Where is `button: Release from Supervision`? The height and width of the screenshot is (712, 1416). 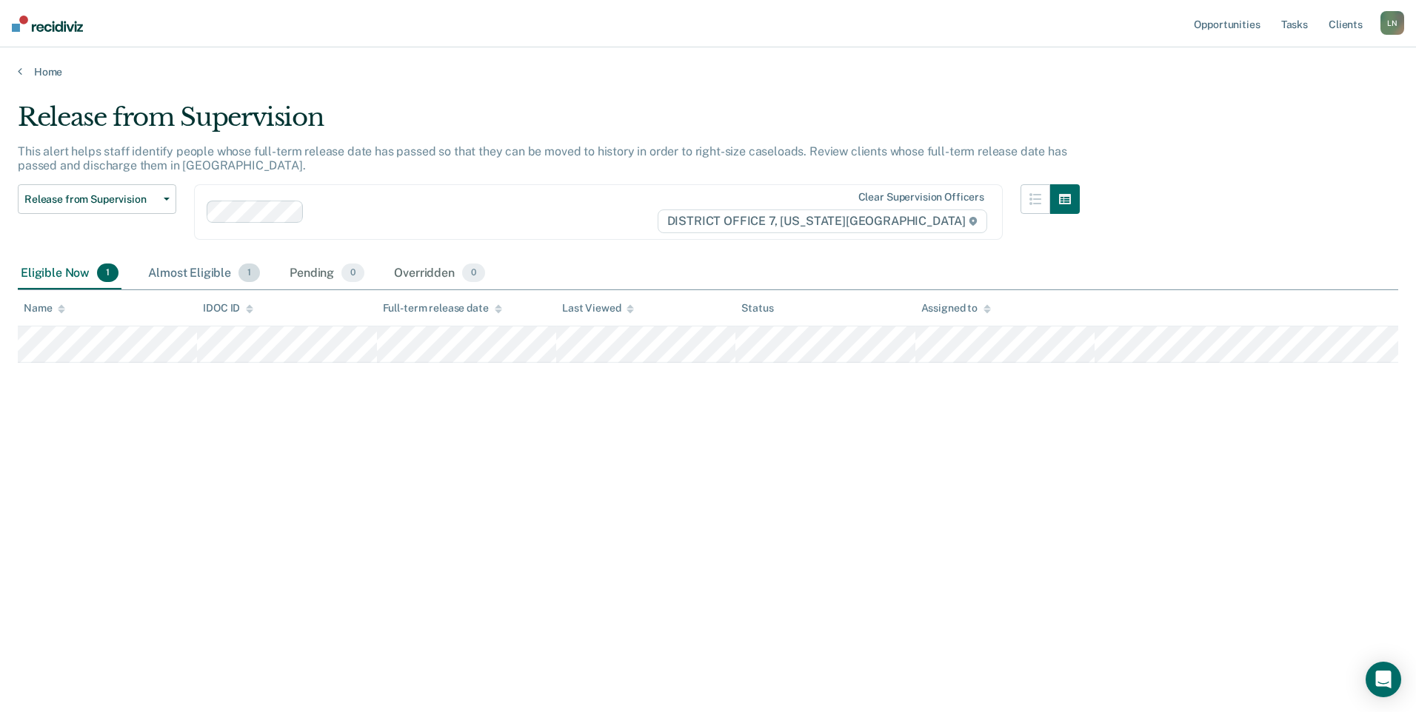 button: Release from Supervision is located at coordinates (97, 199).